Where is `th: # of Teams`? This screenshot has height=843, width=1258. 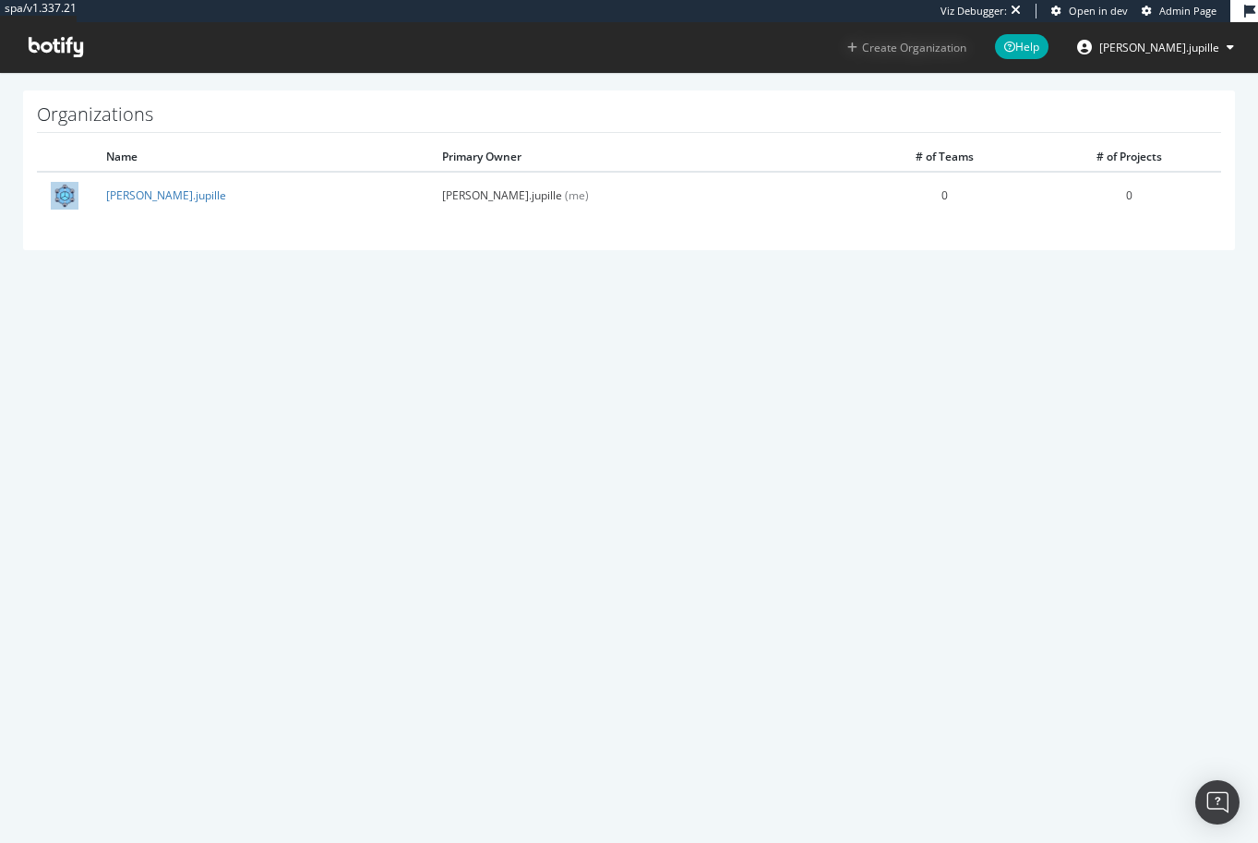
th: # of Teams is located at coordinates (944, 157).